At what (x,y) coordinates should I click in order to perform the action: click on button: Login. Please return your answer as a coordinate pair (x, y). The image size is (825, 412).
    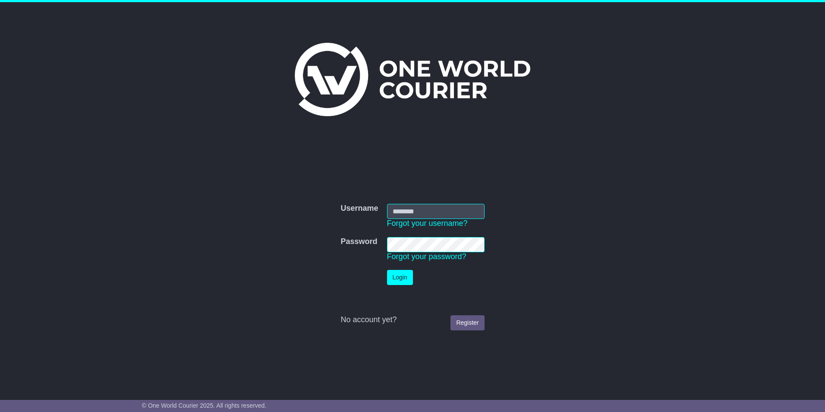
    Looking at the image, I should click on (400, 277).